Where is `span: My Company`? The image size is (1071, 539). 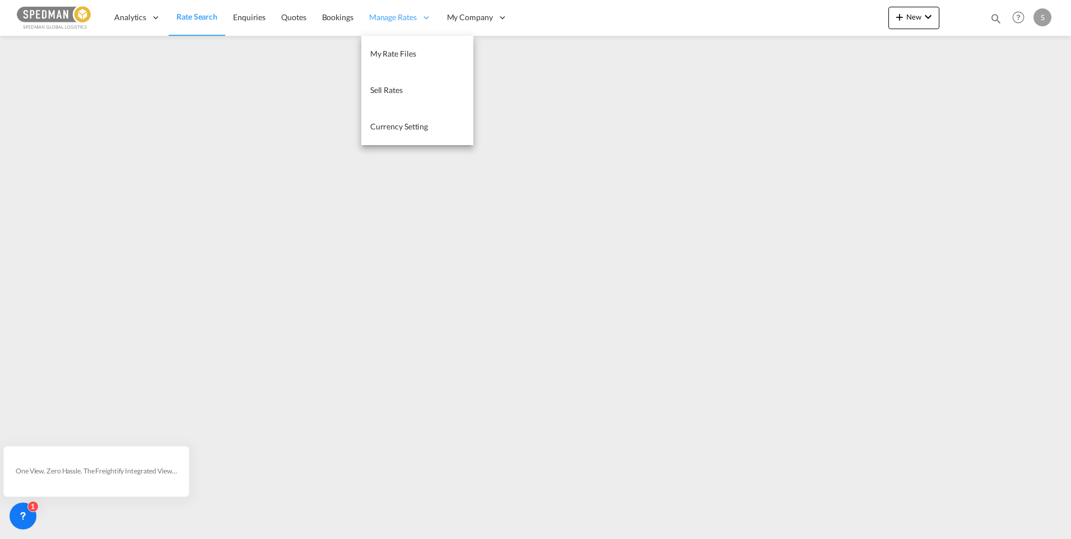
span: My Company is located at coordinates (470, 17).